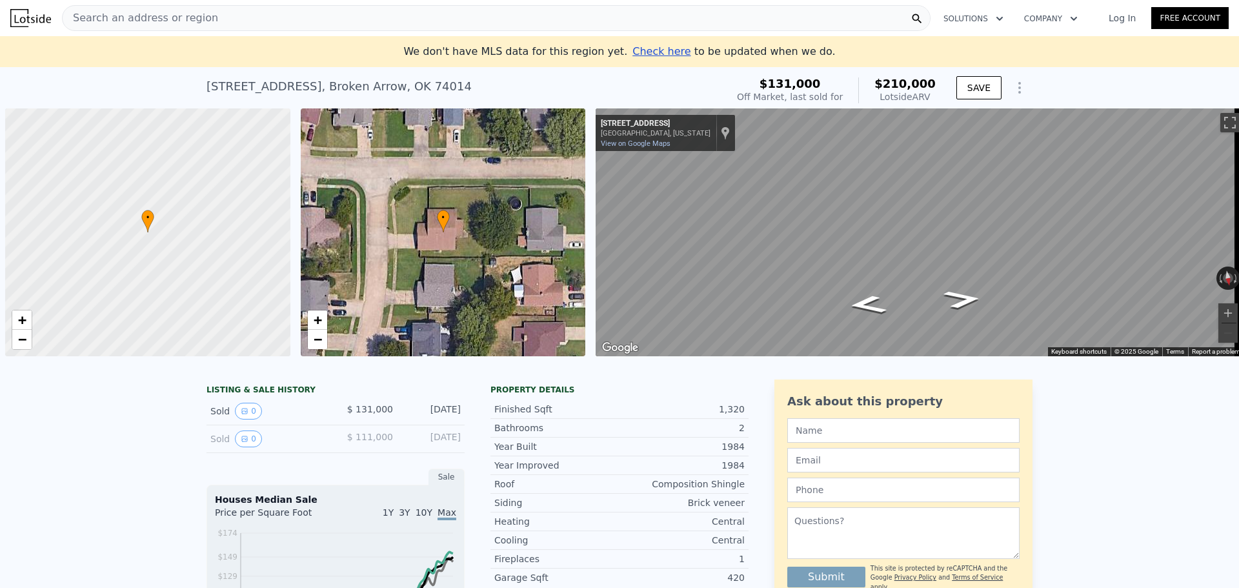  What do you see at coordinates (1020, 88) in the screenshot?
I see `button: Show Options` at bounding box center [1020, 88].